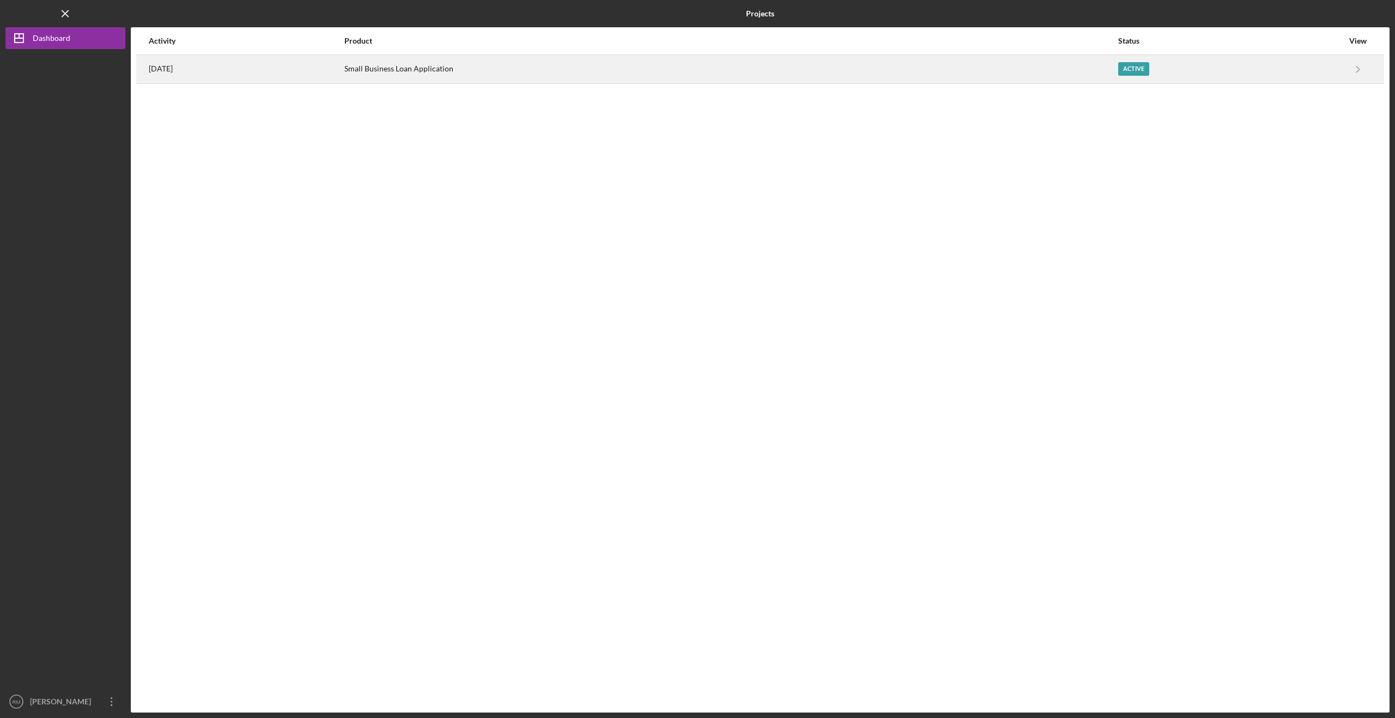 The image size is (1395, 718). I want to click on div: View, so click(1358, 41).